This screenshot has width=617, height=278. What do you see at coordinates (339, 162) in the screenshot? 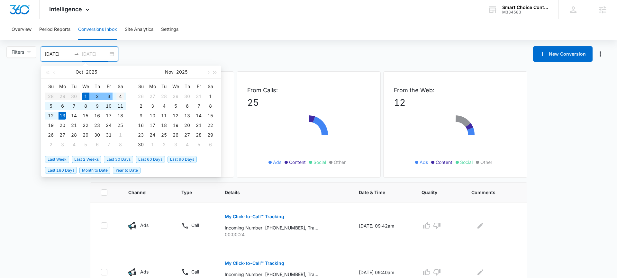
I see `span: Other` at bounding box center [339, 162].